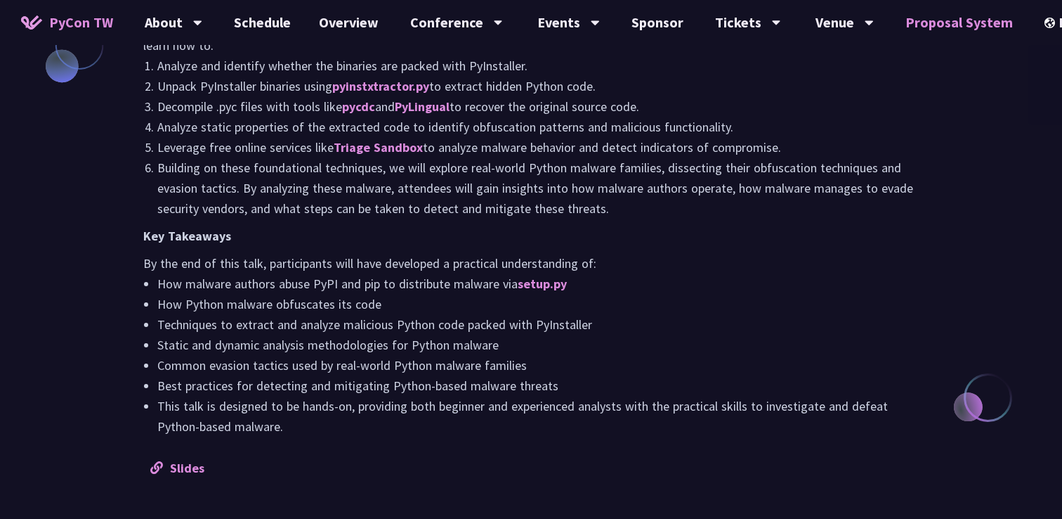  I want to click on li: This talk is designed to be hands-on, providing both beginner and experienced analysts with the p..., so click(538, 416).